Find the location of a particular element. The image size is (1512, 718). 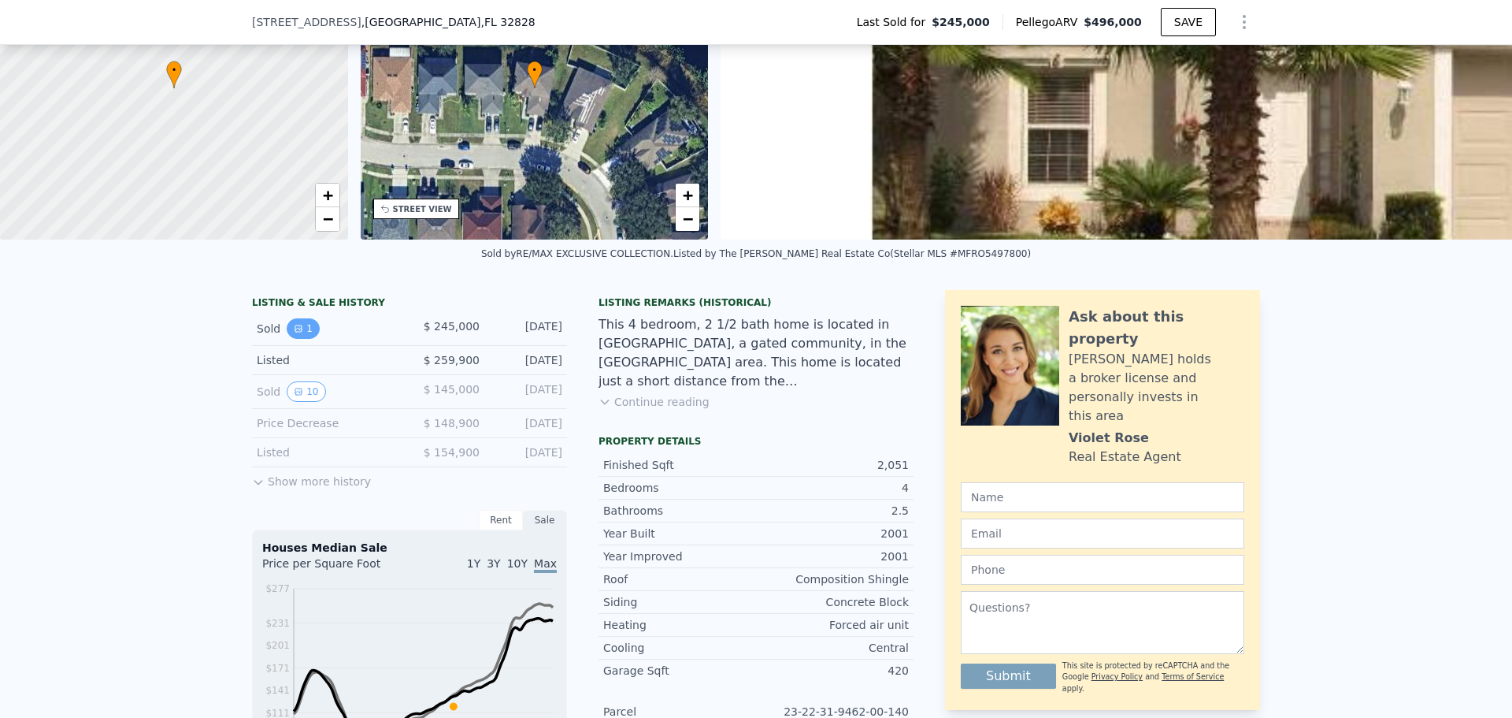

span: $ 245,000 is located at coordinates (451, 326).